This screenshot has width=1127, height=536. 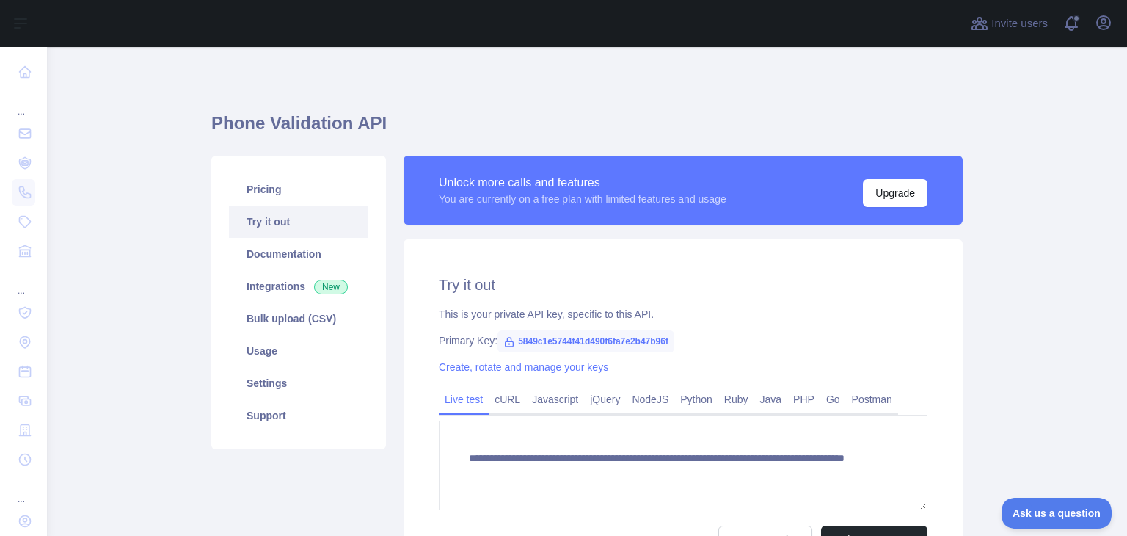 What do you see at coordinates (464, 399) in the screenshot?
I see `a: Live test` at bounding box center [464, 399].